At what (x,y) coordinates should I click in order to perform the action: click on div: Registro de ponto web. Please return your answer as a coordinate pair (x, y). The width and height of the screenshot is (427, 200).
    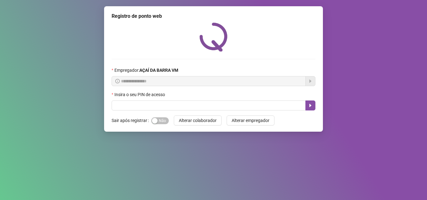
    Looking at the image, I should click on (213, 16).